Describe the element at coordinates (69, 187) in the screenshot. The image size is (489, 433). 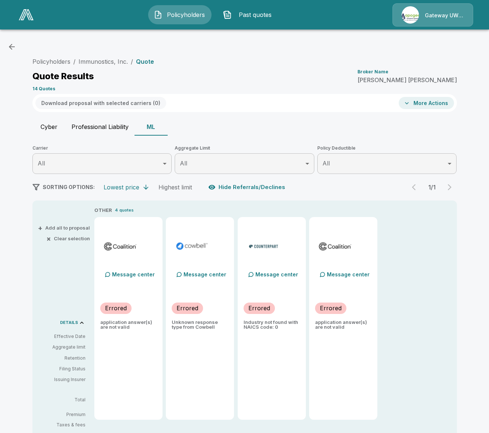
I see `span: SORTING OPTIONS:` at that location.